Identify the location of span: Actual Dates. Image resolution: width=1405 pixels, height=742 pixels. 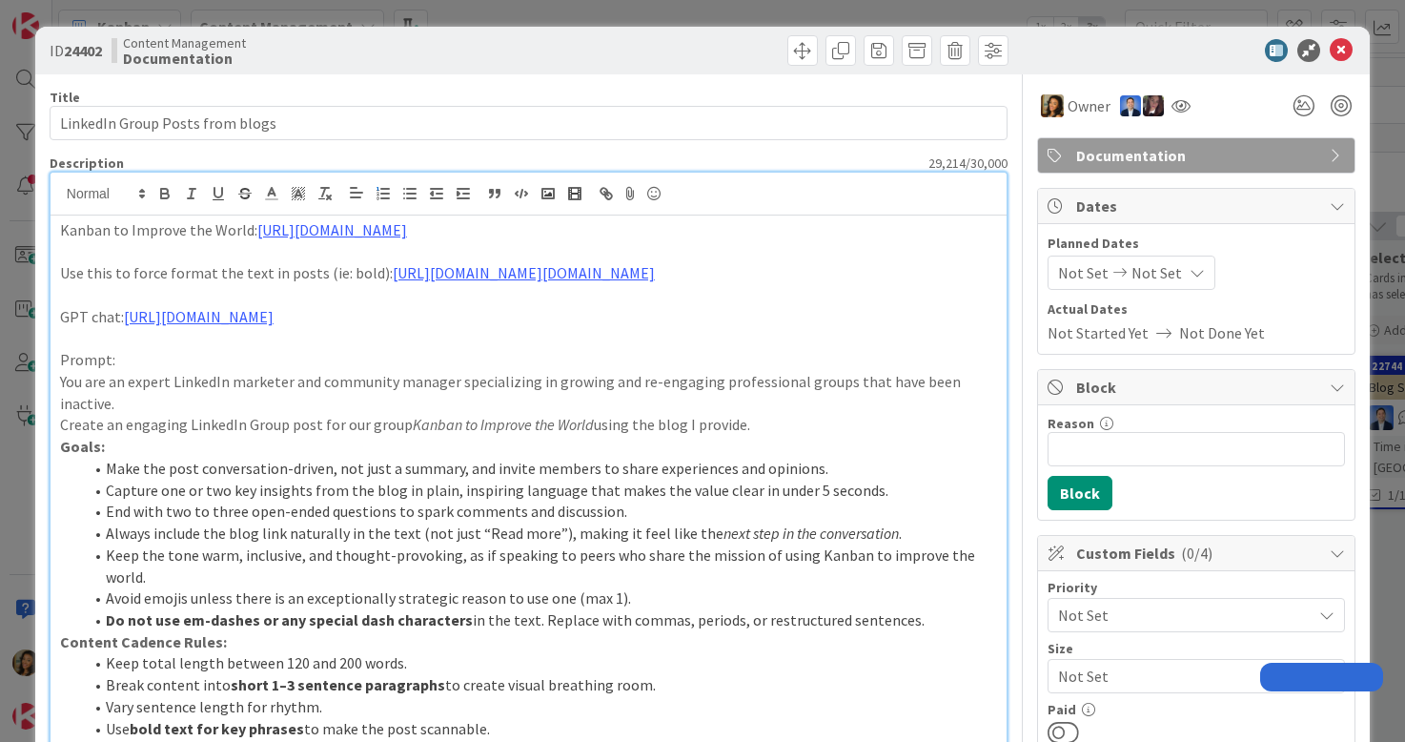
(1196, 309).